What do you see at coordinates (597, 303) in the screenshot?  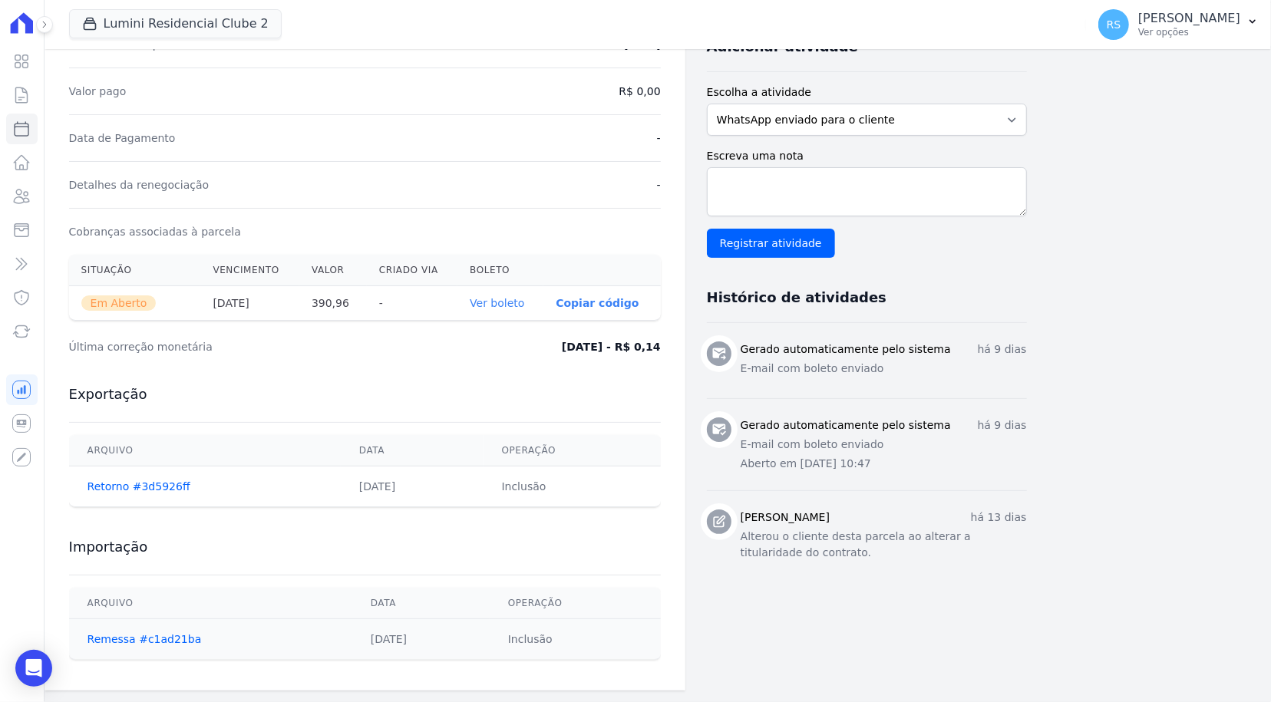 I see `button: Copiar código` at bounding box center [597, 303].